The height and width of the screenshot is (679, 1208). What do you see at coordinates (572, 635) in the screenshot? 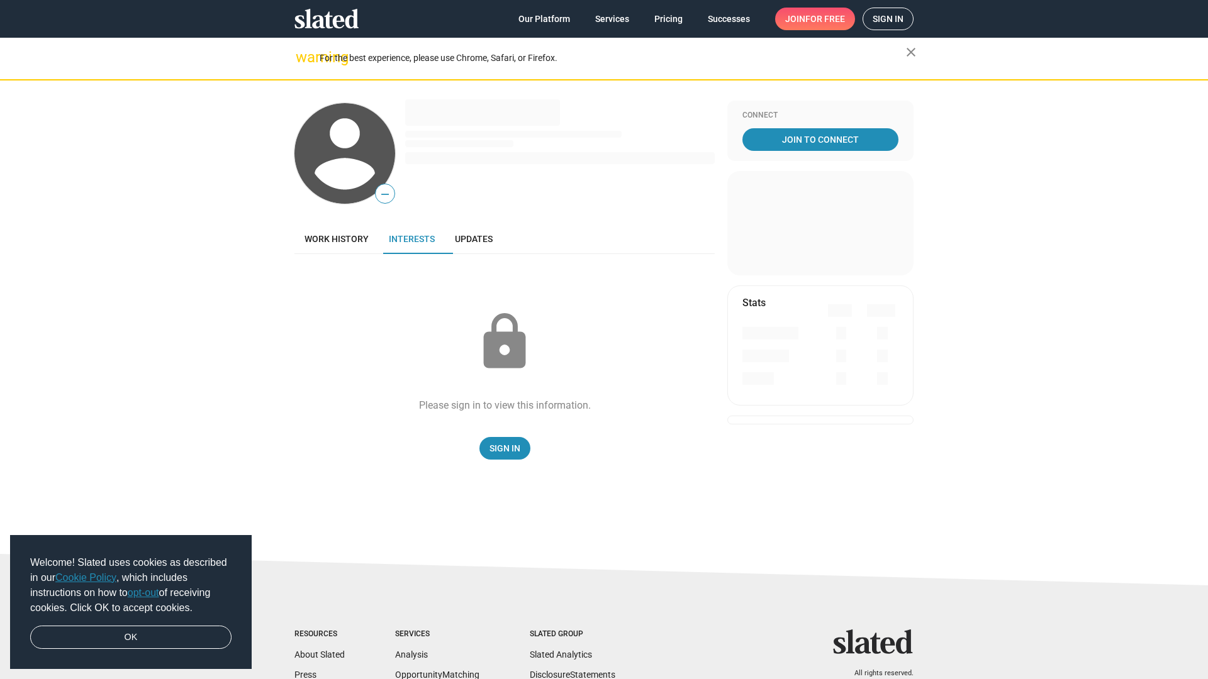
I see `div: Slated Group` at bounding box center [572, 635].